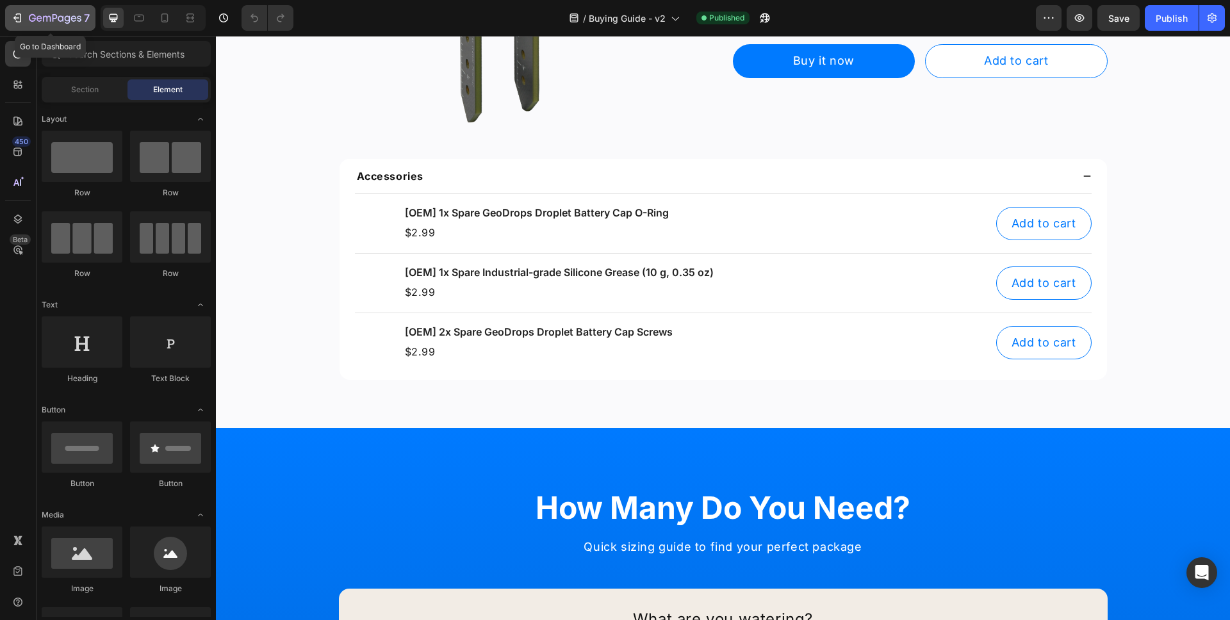 The width and height of the screenshot is (1230, 620). What do you see at coordinates (54, 119) in the screenshot?
I see `span: Layout` at bounding box center [54, 119].